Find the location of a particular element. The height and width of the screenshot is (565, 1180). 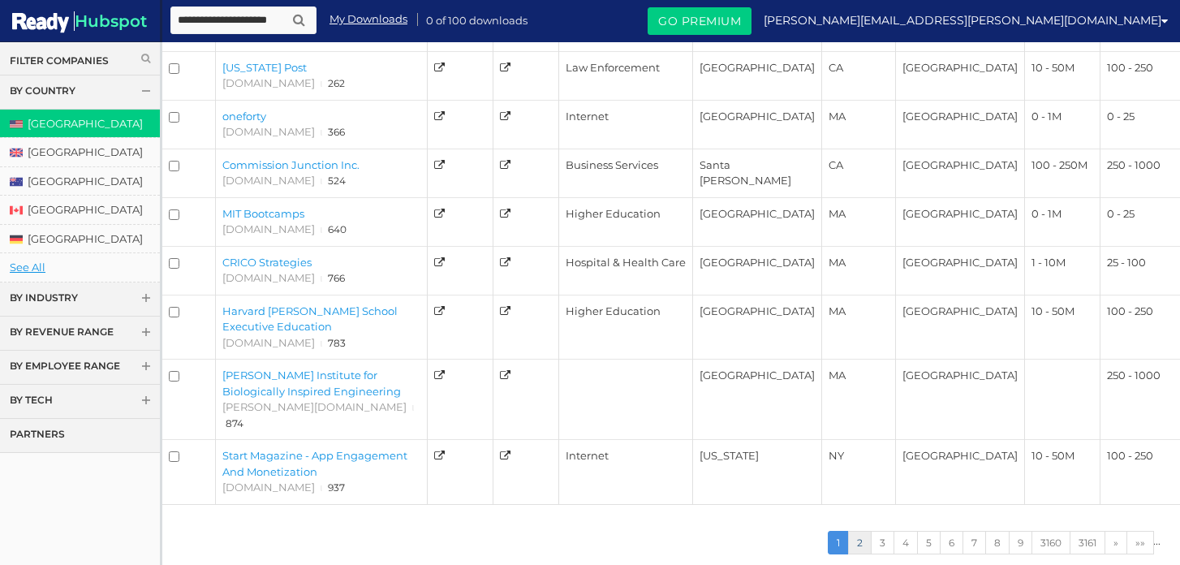

img: germany.png is located at coordinates (16, 239).